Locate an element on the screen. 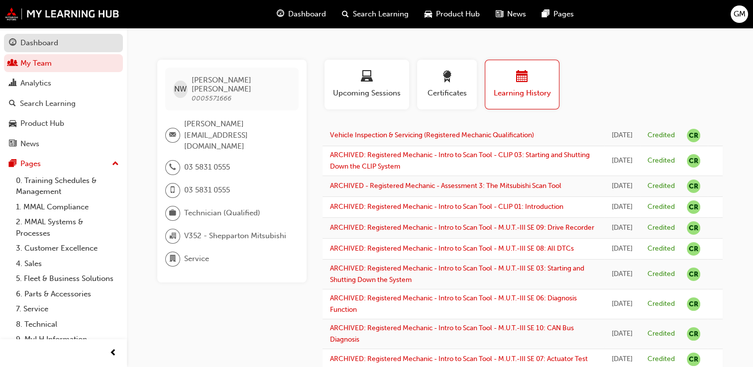  span: V352 - Shepparton Mitsubishi is located at coordinates (235, 236).